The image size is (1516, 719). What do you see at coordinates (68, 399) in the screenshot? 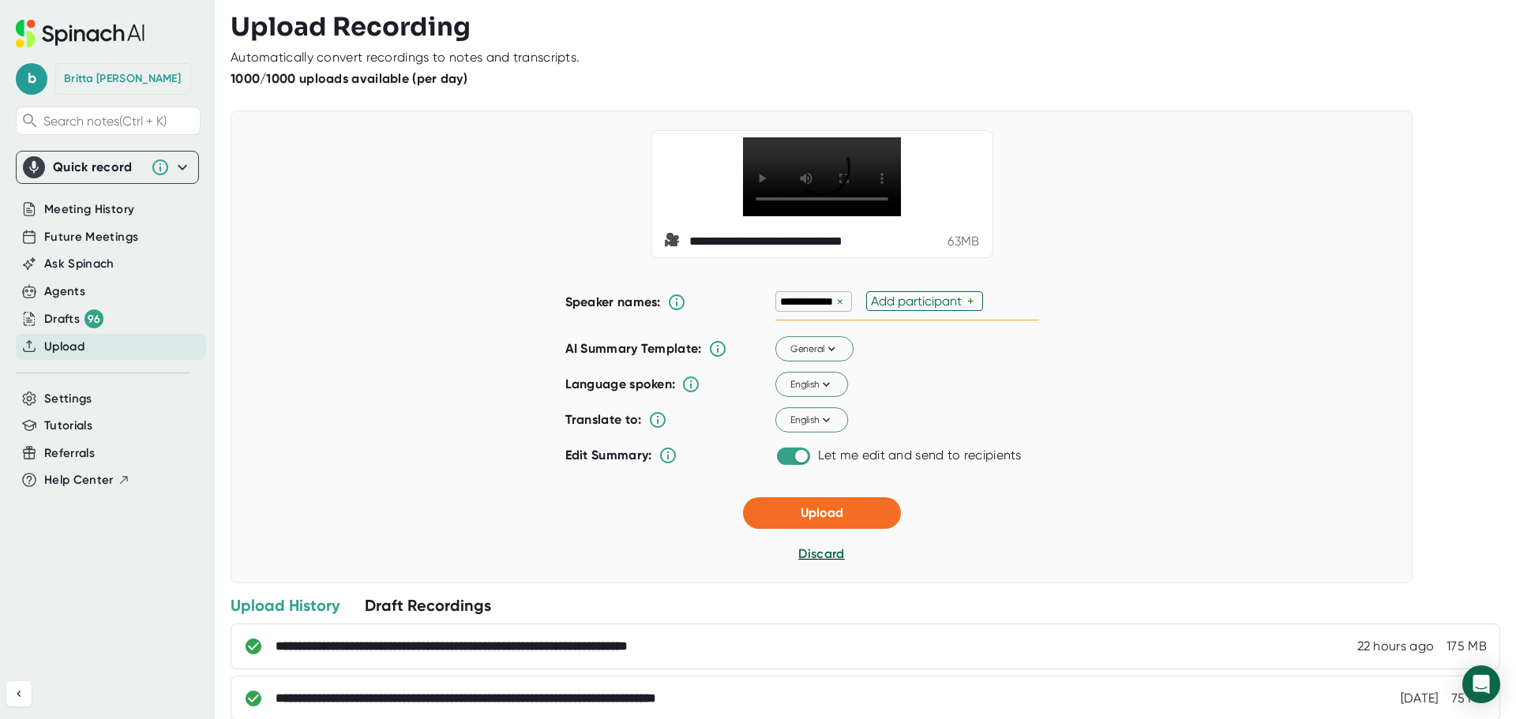
I see `button: Settings` at bounding box center [68, 399].